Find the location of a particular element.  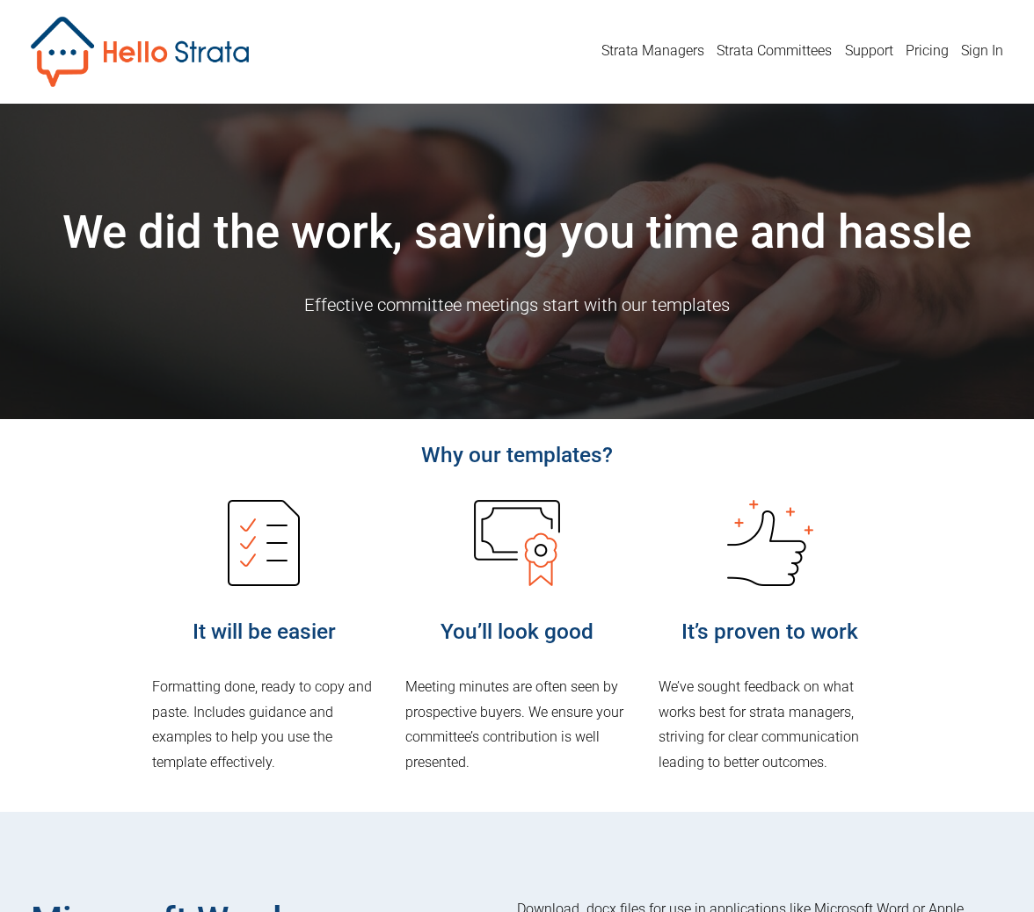

h4: You’ll look good is located at coordinates (517, 631).